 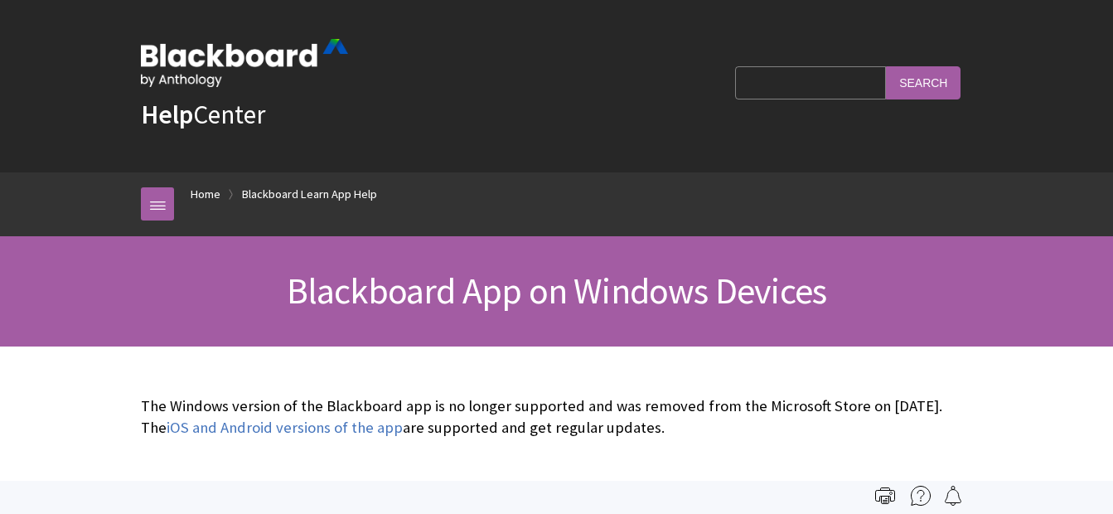 I want to click on input: Search, so click(x=923, y=82).